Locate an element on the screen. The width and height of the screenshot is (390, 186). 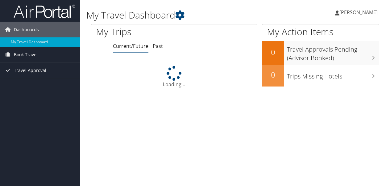
h1: My Trips is located at coordinates (139, 32).